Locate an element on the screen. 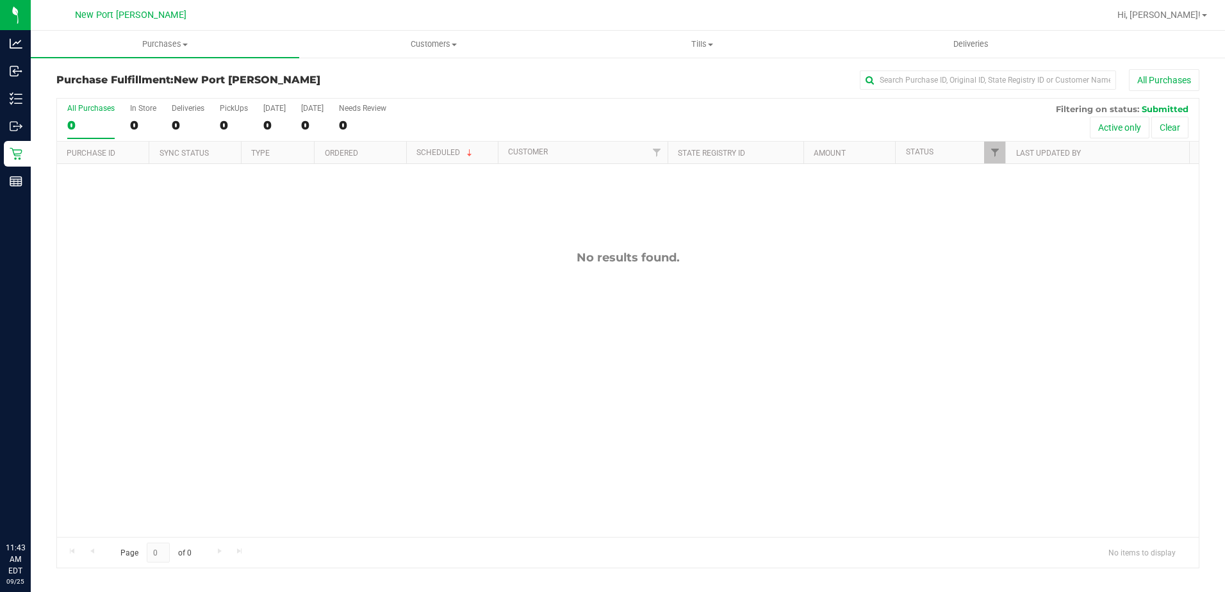 Image resolution: width=1225 pixels, height=592 pixels. a: Deliveries is located at coordinates (970, 44).